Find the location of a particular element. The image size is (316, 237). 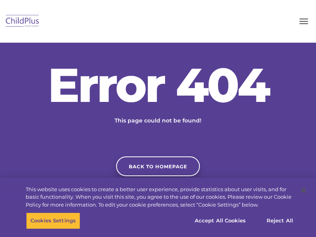

div: This website uses cookies to create a better user experience, provide statistics about user visit... is located at coordinates (160, 197).